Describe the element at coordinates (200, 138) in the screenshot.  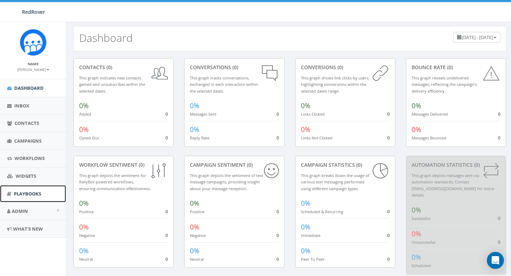
I see `small: Reply Rate` at that location.